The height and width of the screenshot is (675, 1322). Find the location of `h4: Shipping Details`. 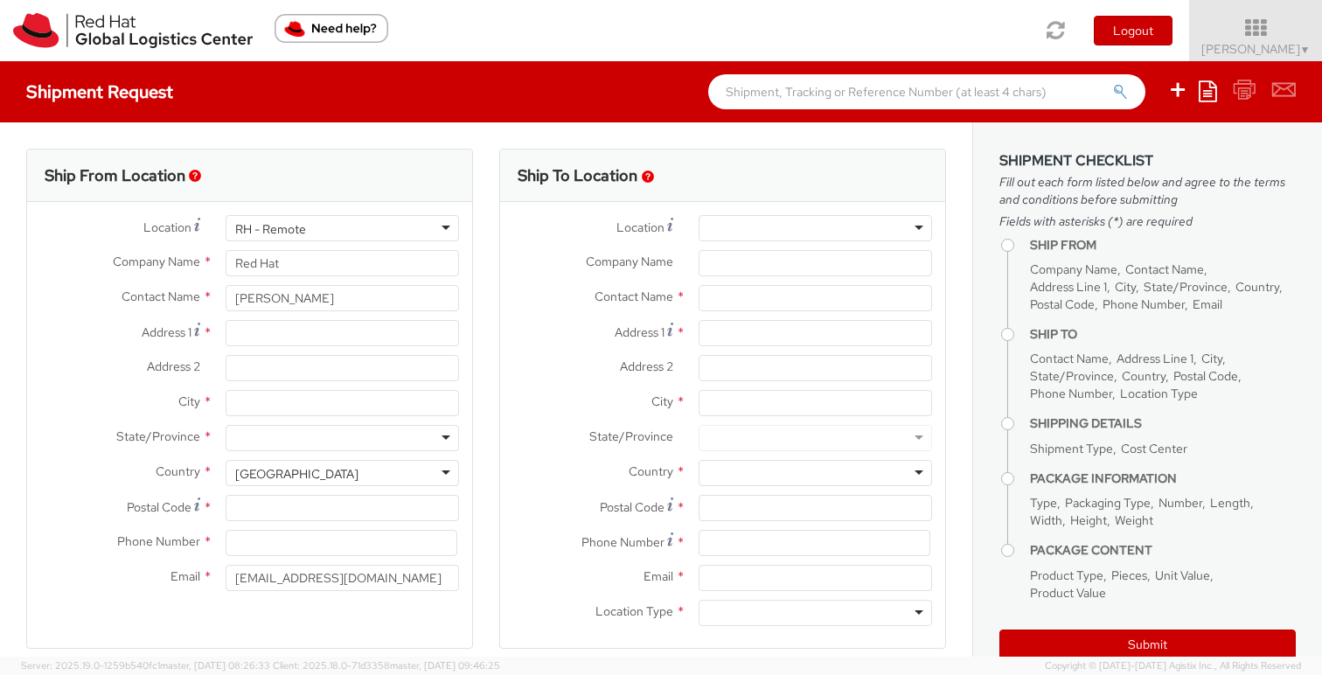

h4: Shipping Details is located at coordinates (1163, 423).